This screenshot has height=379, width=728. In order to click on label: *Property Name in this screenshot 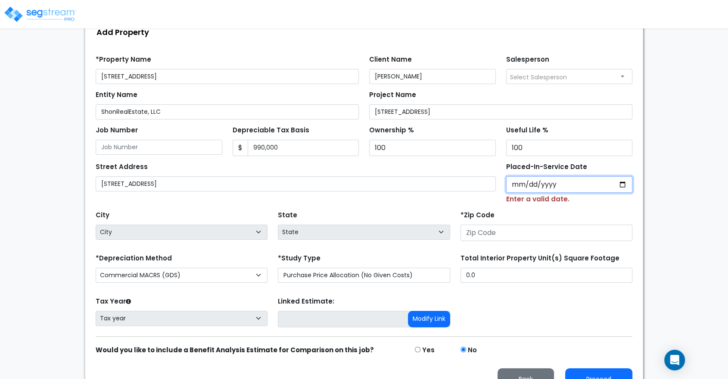, I will do `click(123, 59)`.